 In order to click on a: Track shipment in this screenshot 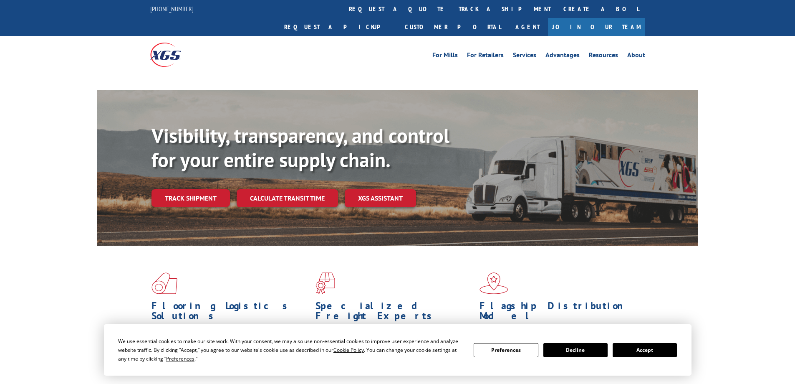, I will do `click(191, 198)`.